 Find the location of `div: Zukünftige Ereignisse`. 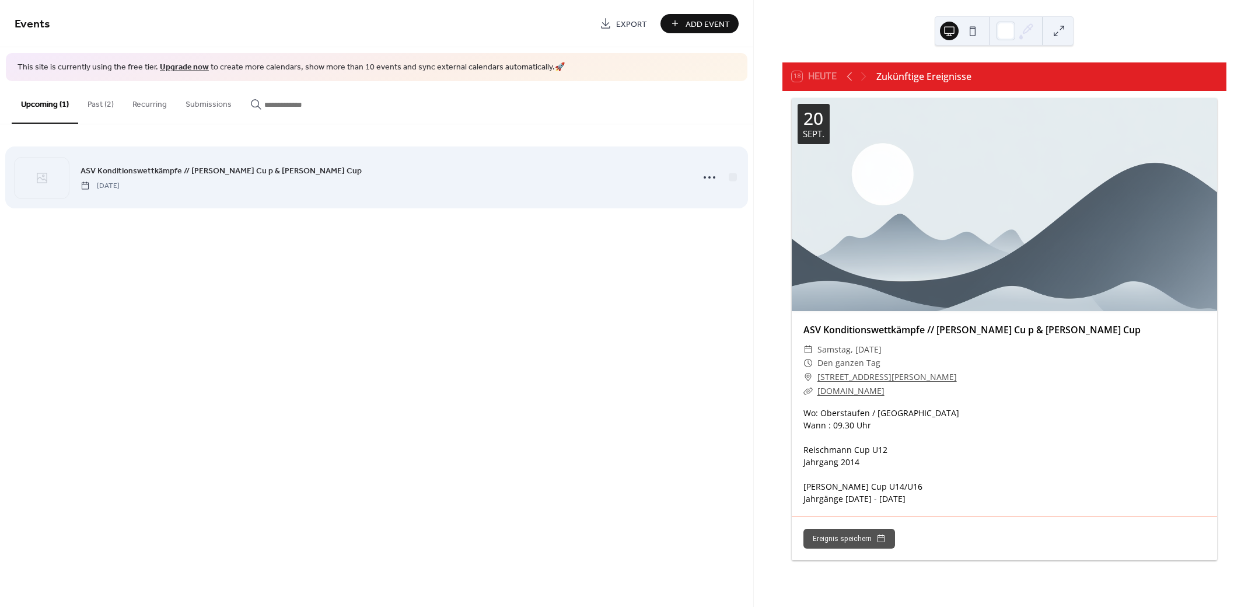

div: Zukünftige Ereignisse is located at coordinates (923, 76).